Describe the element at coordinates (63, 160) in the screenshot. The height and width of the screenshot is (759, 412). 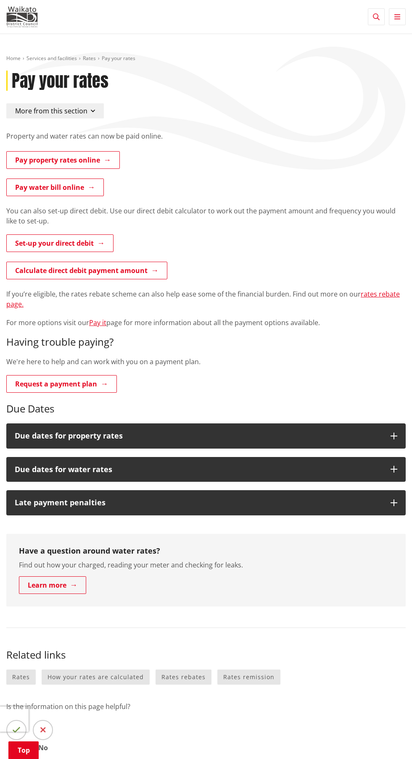
I see `a: Pay property rates online` at that location.